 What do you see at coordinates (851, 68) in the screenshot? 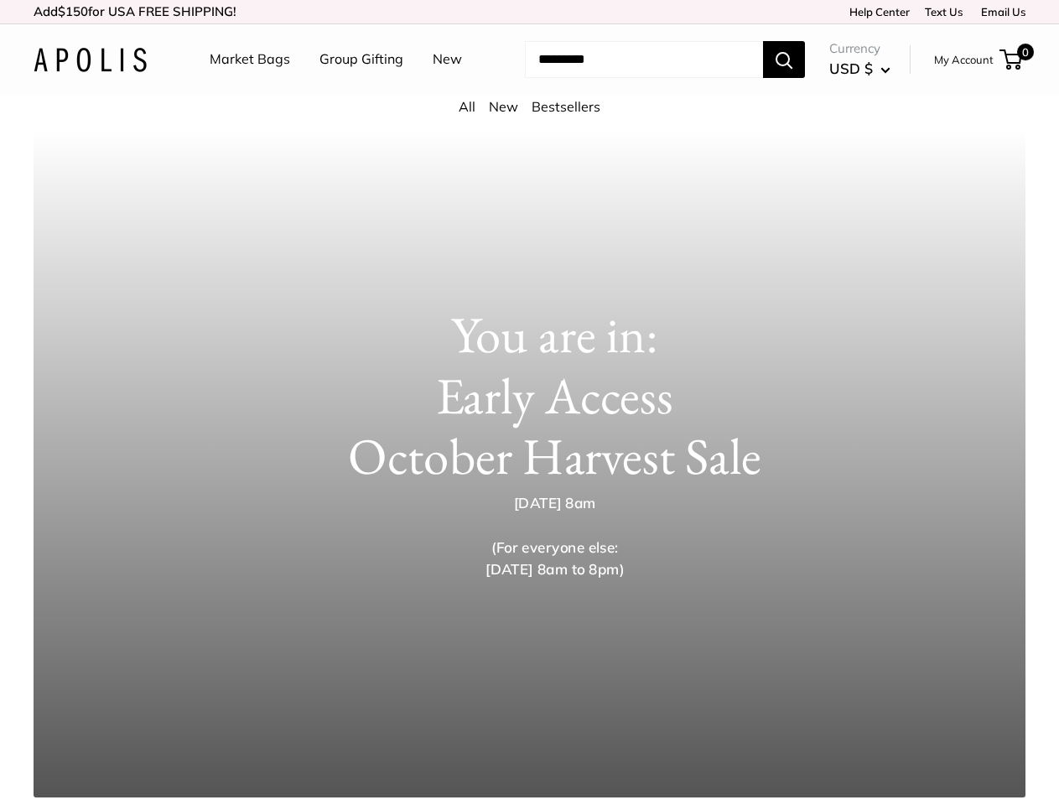
I see `span: USD $` at bounding box center [851, 68].